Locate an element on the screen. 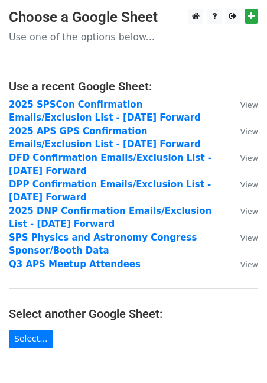 The height and width of the screenshot is (383, 267). a: SPS Physics and Astronomy Congress Sponsor/Booth Data is located at coordinates (103, 244).